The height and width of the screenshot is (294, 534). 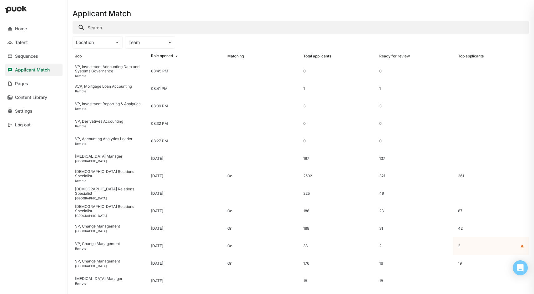 What do you see at coordinates (34, 29) in the screenshot?
I see `a: Home` at bounding box center [34, 29].